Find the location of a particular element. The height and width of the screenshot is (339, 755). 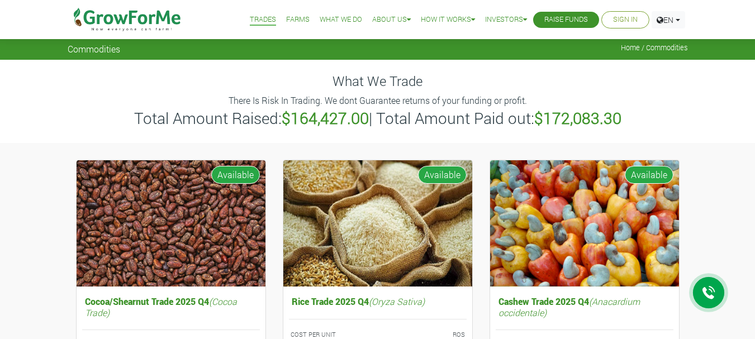

span: Commodities is located at coordinates (94, 49).